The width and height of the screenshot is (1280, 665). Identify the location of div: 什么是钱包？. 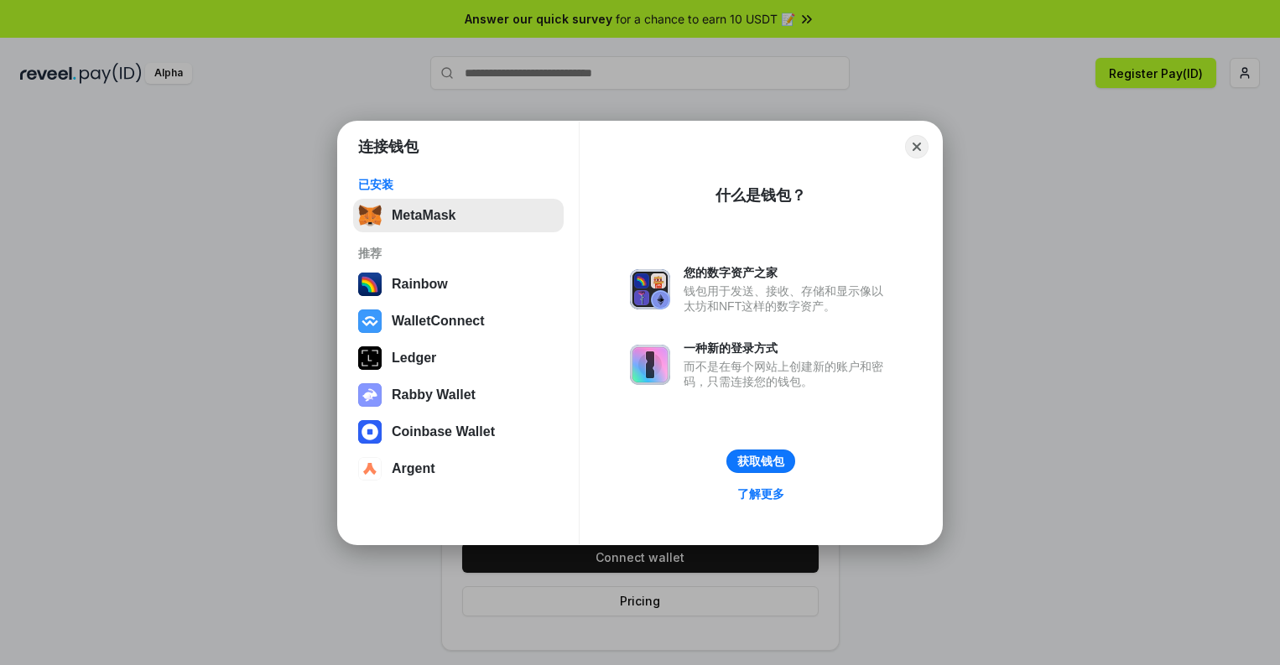
(761, 195).